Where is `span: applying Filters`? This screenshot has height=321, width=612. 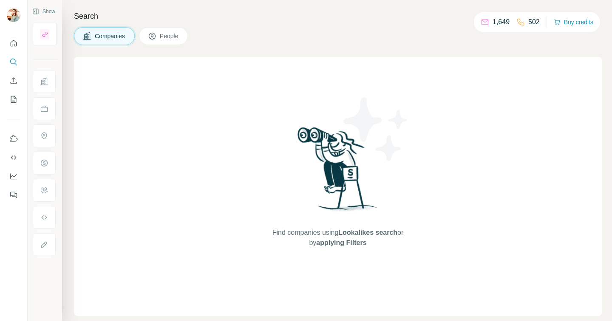 span: applying Filters is located at coordinates (341, 243).